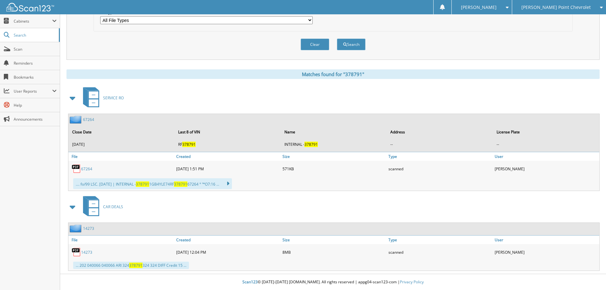  I want to click on th: Close Date, so click(121, 132).